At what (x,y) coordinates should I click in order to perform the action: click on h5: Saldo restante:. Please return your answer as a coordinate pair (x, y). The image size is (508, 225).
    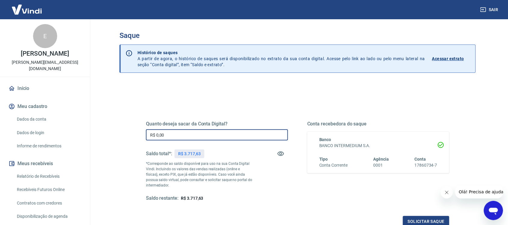
    Looking at the image, I should click on (162, 198).